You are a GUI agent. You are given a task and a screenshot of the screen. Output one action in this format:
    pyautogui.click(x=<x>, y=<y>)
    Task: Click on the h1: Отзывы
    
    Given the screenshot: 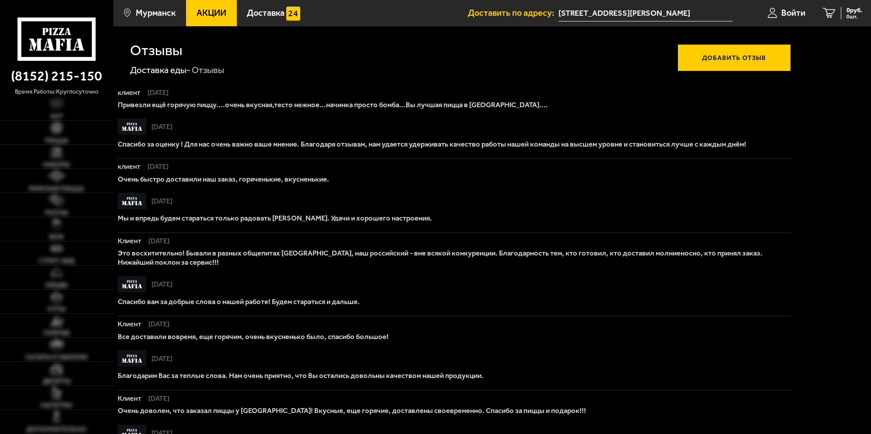 What is the action you would take?
    pyautogui.click(x=156, y=50)
    